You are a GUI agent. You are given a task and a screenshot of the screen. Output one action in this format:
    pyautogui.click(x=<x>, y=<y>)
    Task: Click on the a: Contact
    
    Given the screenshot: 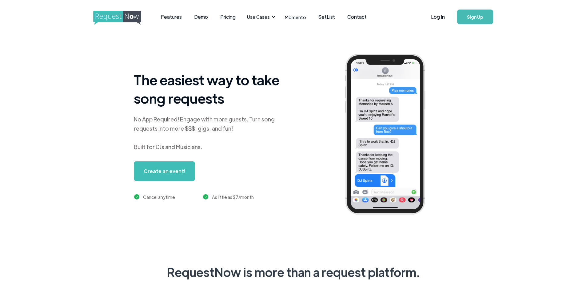 What is the action you would take?
    pyautogui.click(x=357, y=17)
    